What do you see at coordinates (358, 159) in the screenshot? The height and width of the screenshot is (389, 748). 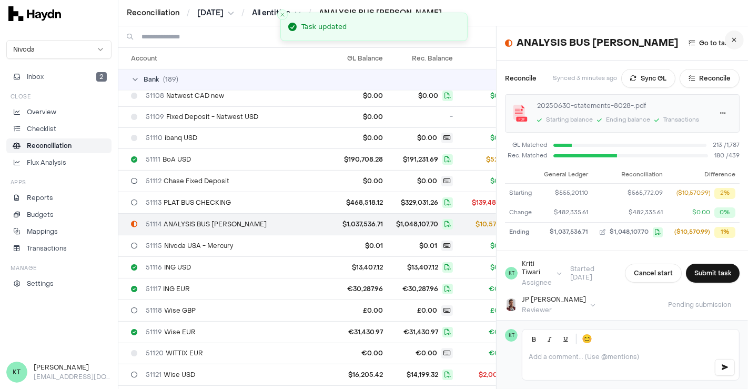 I see `td: $190,708.28` at bounding box center [358, 159].